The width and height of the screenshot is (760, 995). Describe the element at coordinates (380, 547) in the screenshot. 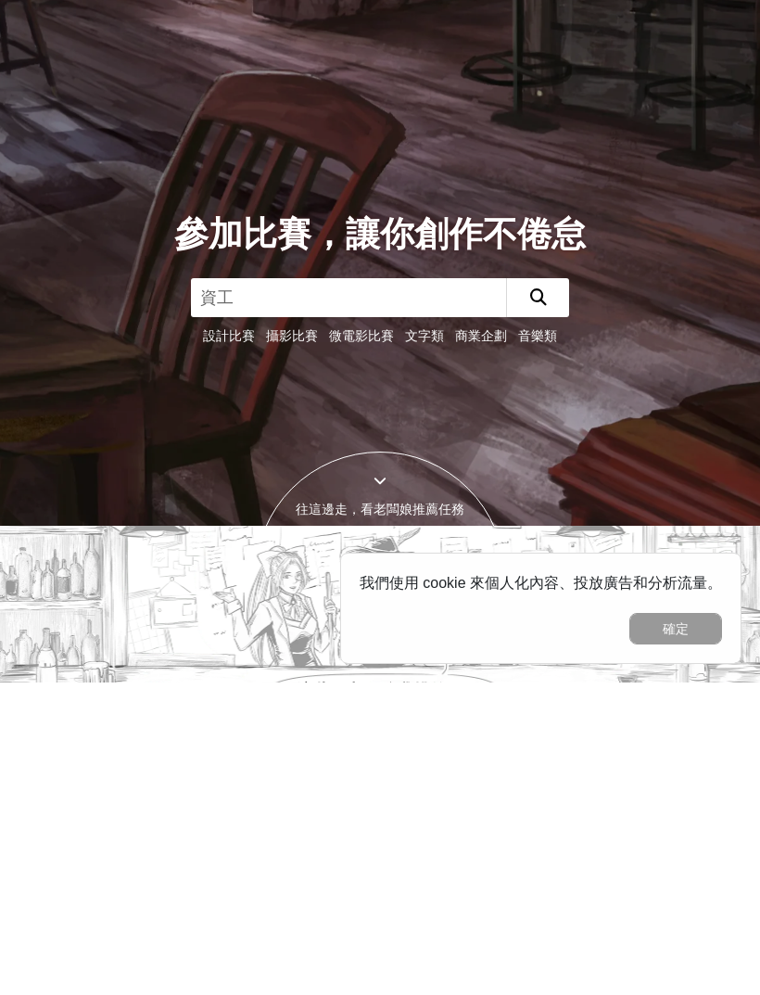

I see `div: 參加比賽，讓你創作不倦怠` at that location.